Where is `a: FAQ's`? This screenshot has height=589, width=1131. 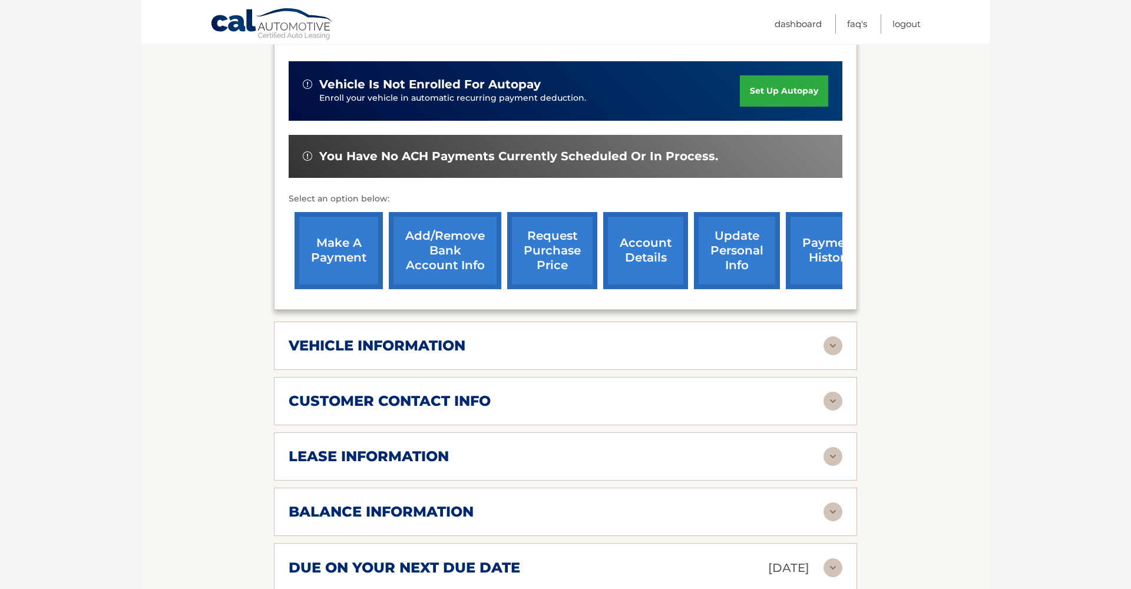
a: FAQ's is located at coordinates (857, 24).